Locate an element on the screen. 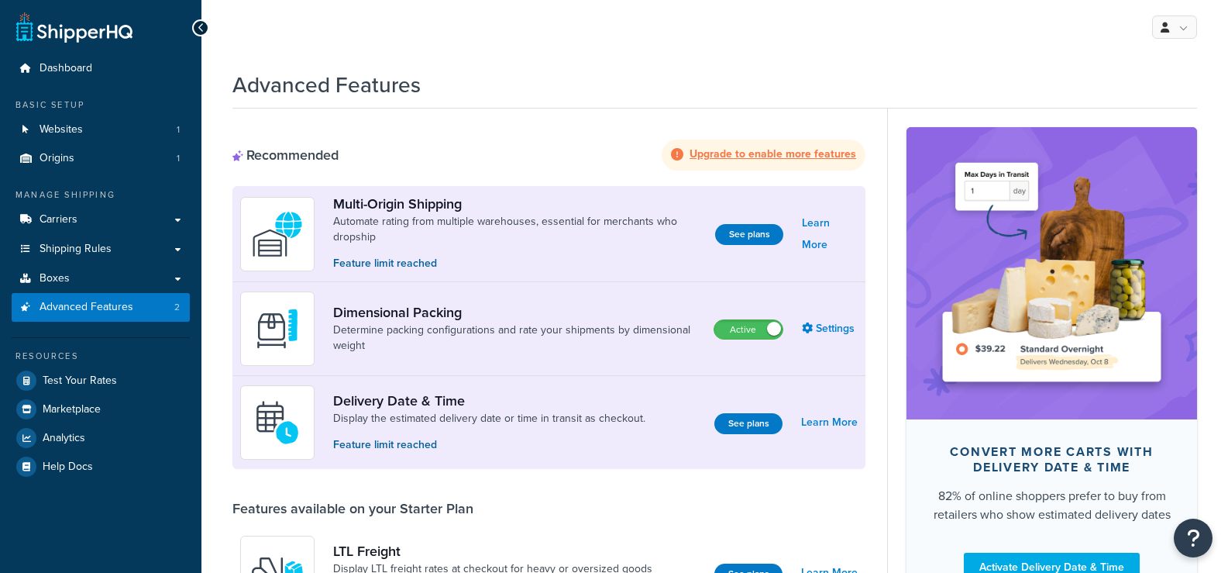 Image resolution: width=1228 pixels, height=573 pixels. a: Help Docs is located at coordinates (101, 466).